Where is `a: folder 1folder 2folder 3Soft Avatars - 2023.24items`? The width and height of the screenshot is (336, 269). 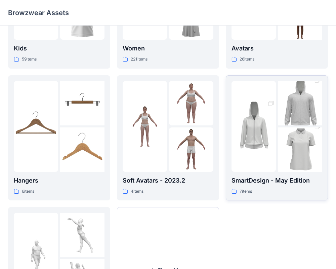 a: folder 1folder 2folder 3Soft Avatars - 2023.24items is located at coordinates (168, 138).